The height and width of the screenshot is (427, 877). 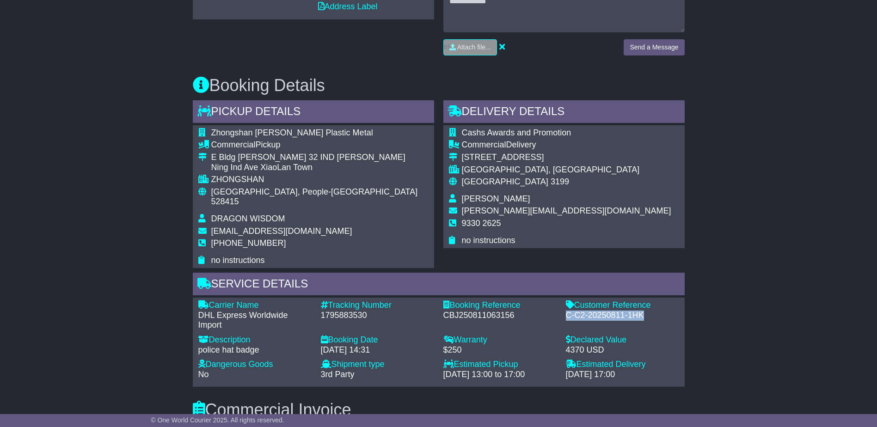 I want to click on div: ZHONGSHAN, so click(x=320, y=180).